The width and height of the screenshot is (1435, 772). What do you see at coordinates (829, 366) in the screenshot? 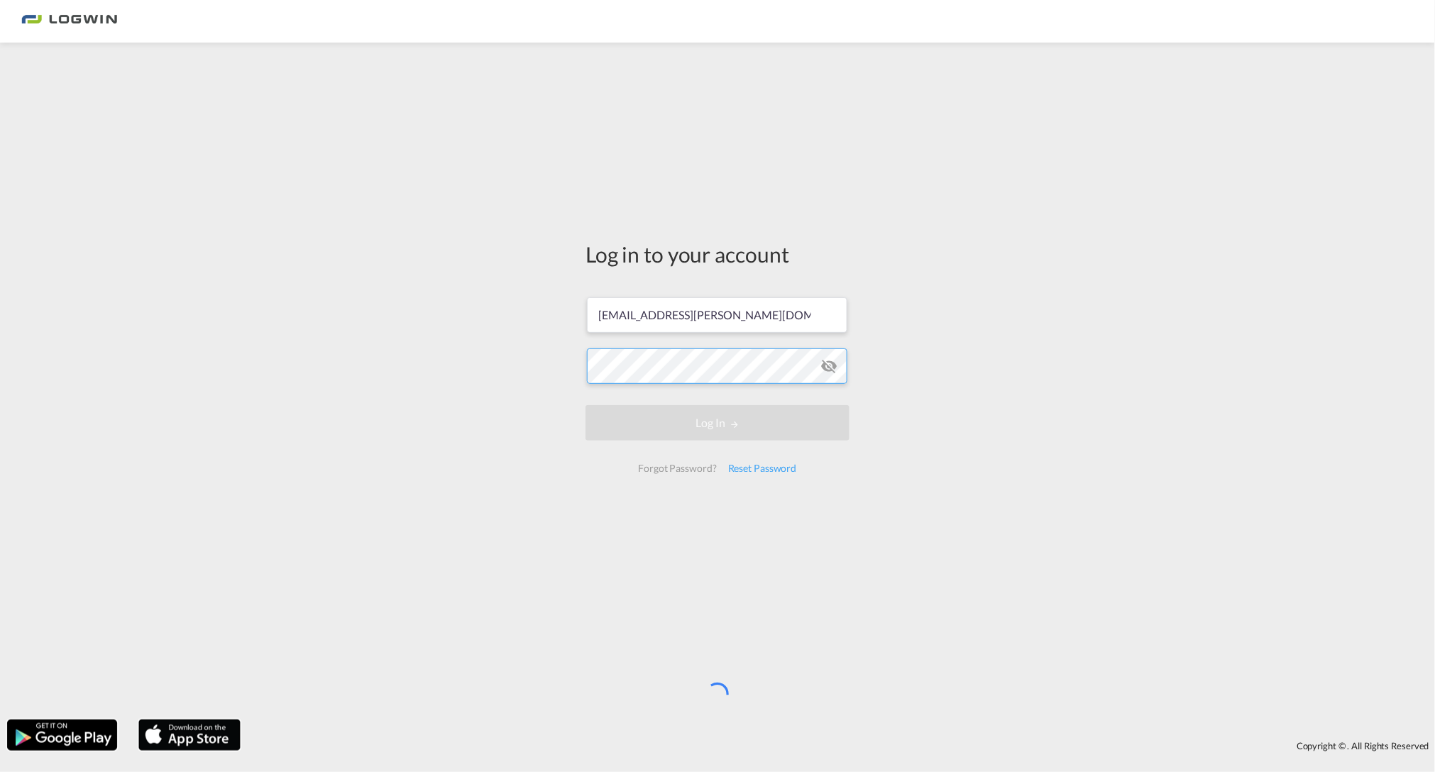
I see `md-icon: icon-eye-off` at bounding box center [829, 366].